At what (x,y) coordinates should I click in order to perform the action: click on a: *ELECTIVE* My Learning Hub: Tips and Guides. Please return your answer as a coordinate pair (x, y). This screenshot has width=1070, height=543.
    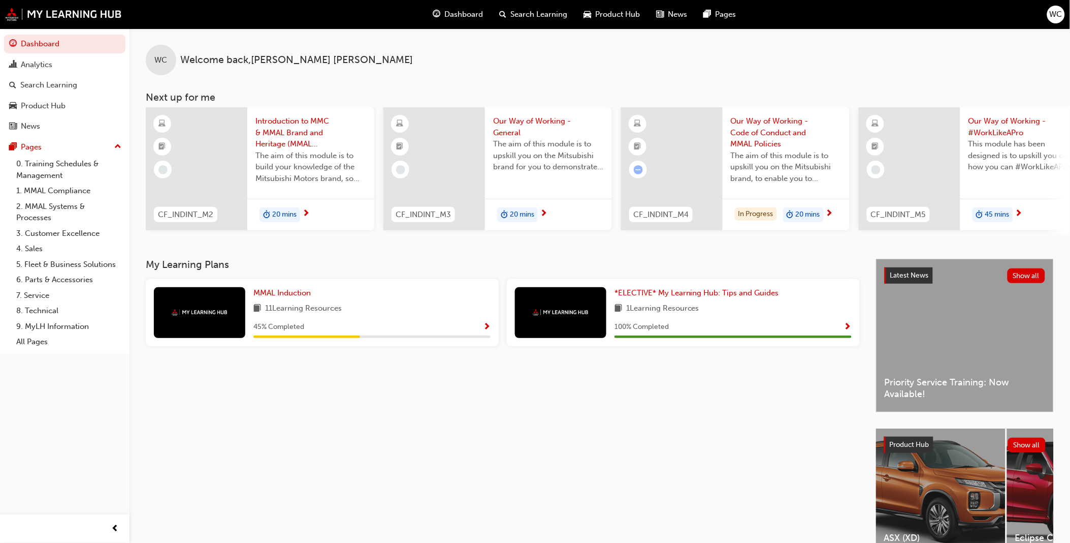
    Looking at the image, I should click on (699, 293).